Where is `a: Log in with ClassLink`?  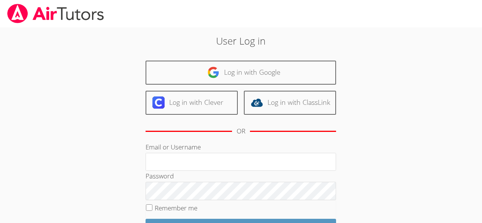
a: Log in with ClassLink is located at coordinates (290, 103).